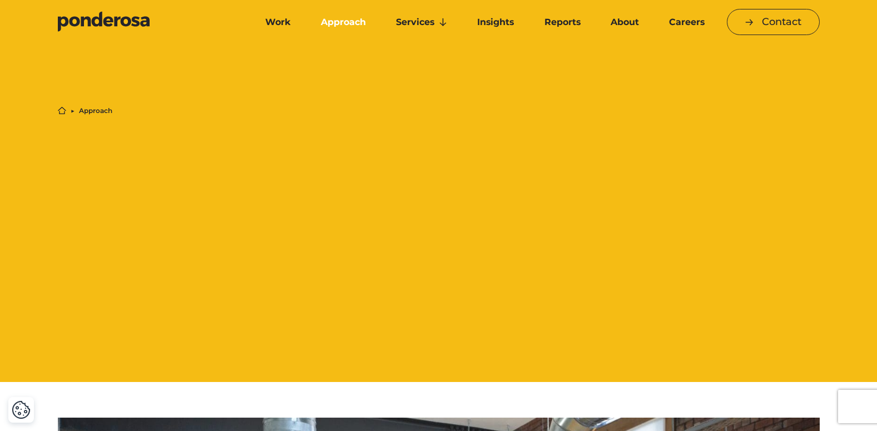  What do you see at coordinates (343, 22) in the screenshot?
I see `a: Approach` at bounding box center [343, 22].